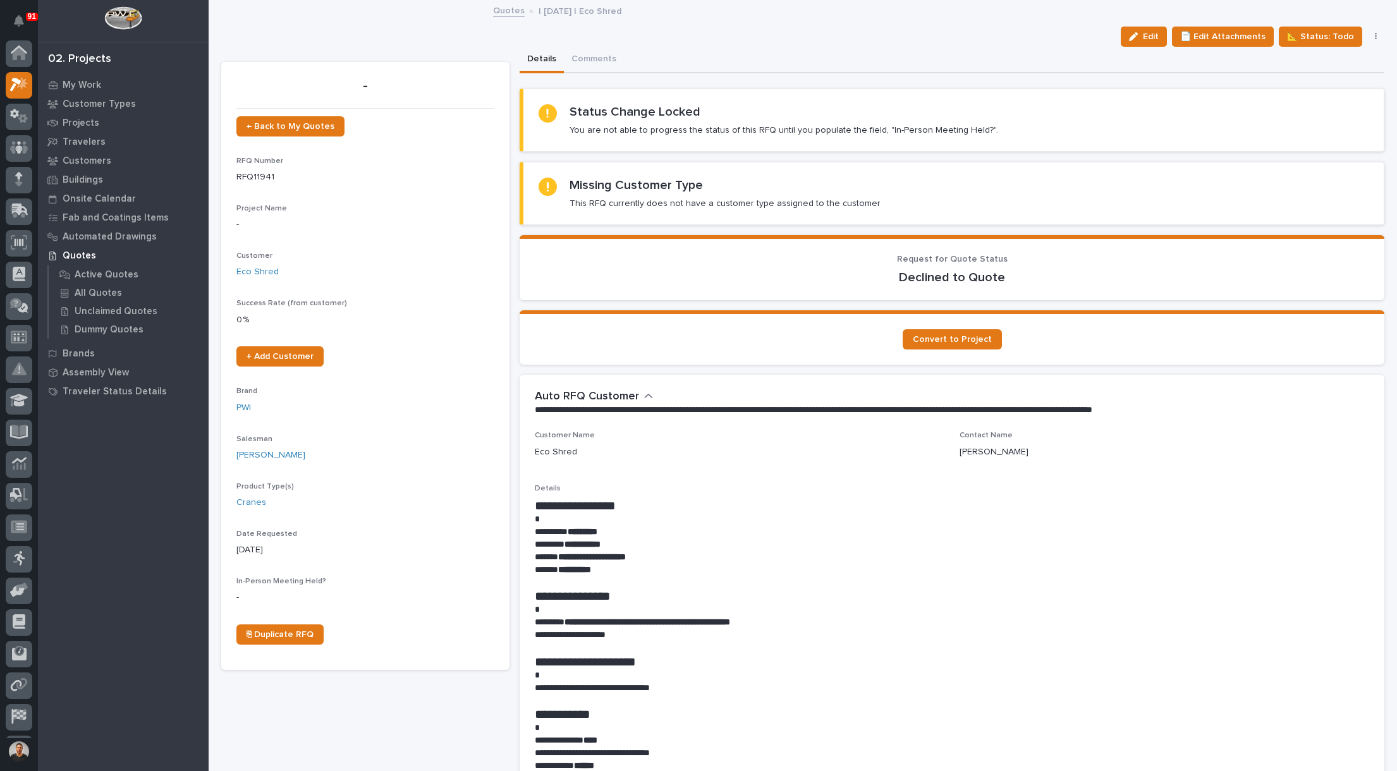  What do you see at coordinates (952, 340) in the screenshot?
I see `span: Convert to Project` at bounding box center [952, 340].